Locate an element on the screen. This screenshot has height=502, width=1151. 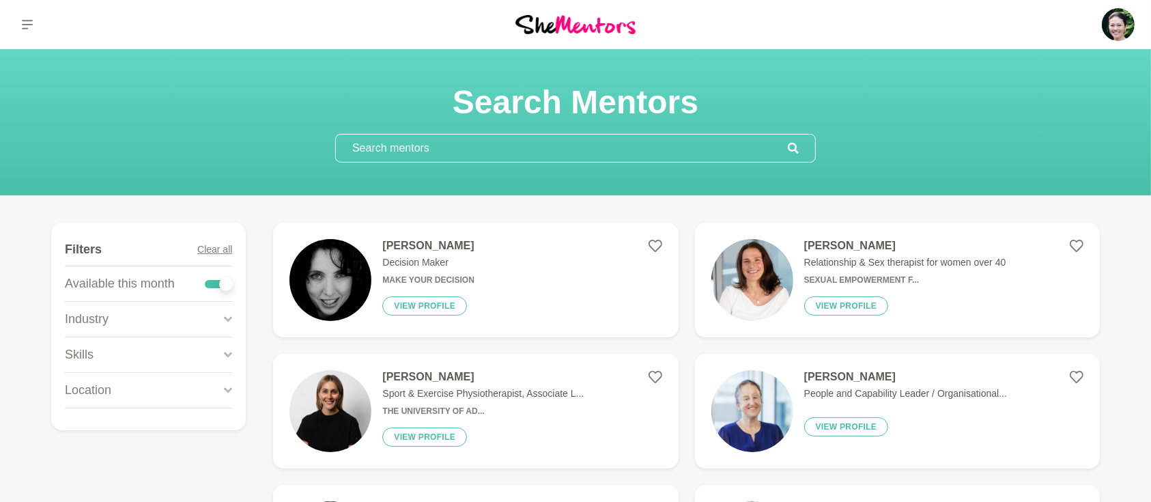
img: 6c7e47c16492af589fd1d5b58525654ea3920635-256x256.jpg is located at coordinates (752, 411).